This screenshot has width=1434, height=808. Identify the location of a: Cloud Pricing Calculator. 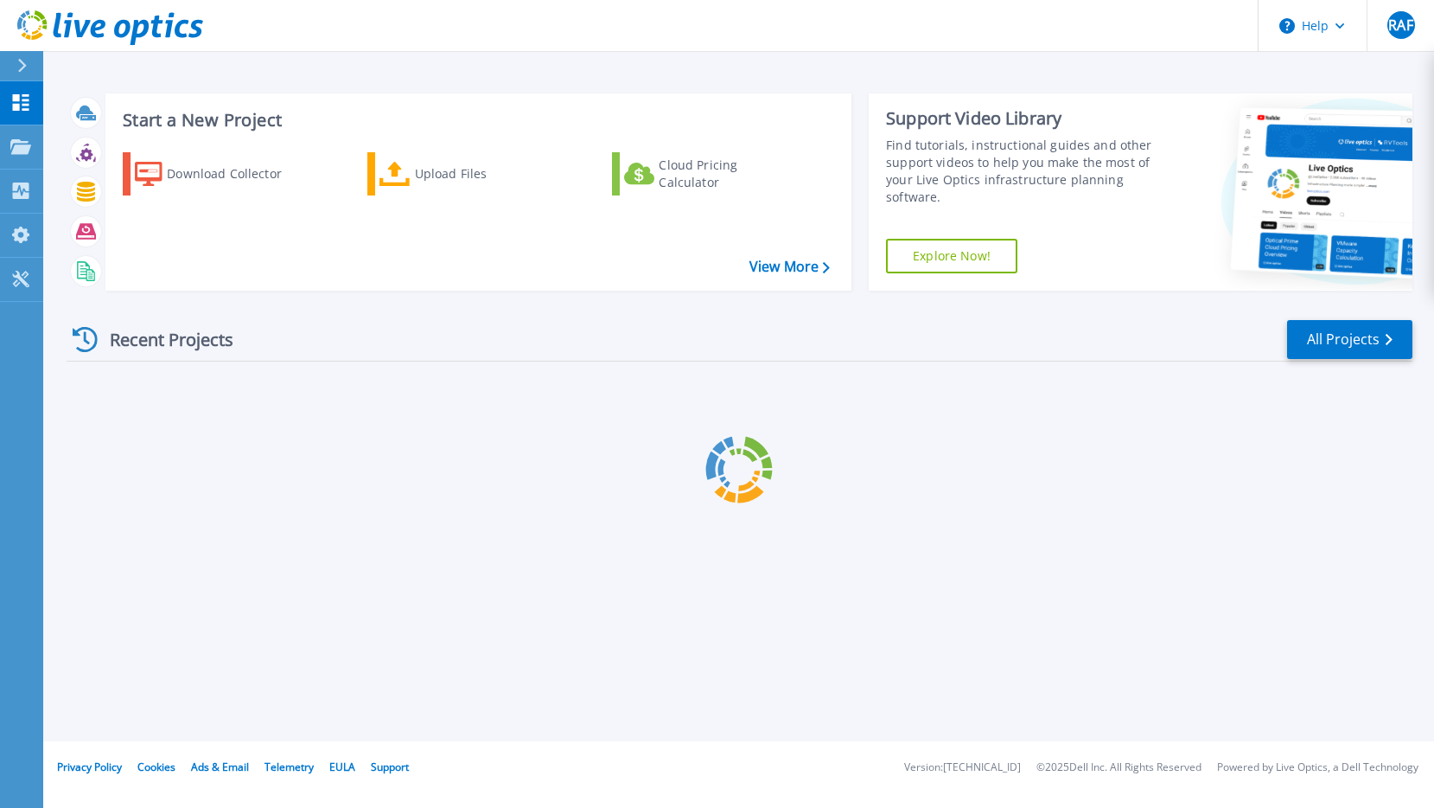
(708, 174).